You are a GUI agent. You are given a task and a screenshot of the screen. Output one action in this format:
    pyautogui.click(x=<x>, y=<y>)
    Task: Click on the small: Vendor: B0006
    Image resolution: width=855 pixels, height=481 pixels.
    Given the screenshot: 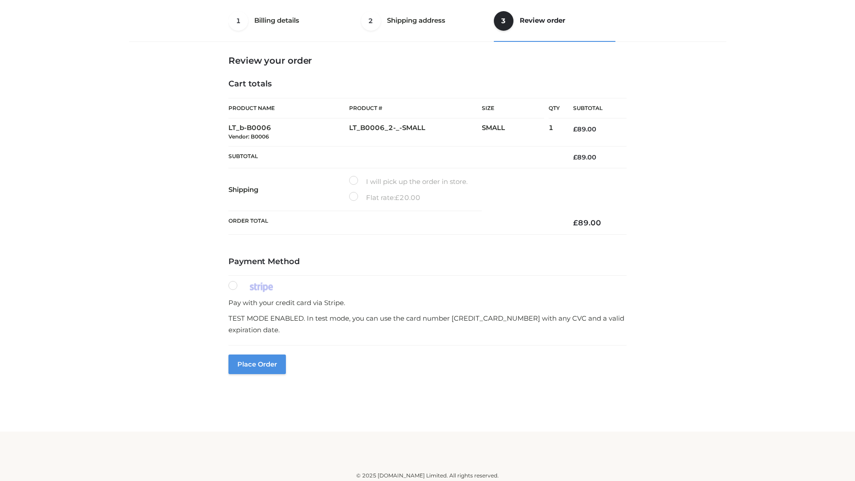 What is the action you would take?
    pyautogui.click(x=248, y=136)
    